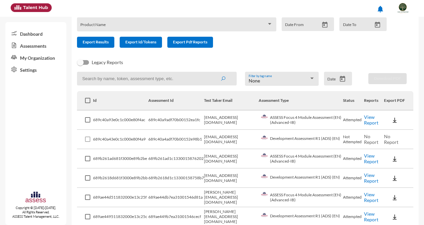 Image resolution: width=424 pixels, height=225 pixels. I want to click on input: Search by name, token, assessment type, etc., so click(157, 78).